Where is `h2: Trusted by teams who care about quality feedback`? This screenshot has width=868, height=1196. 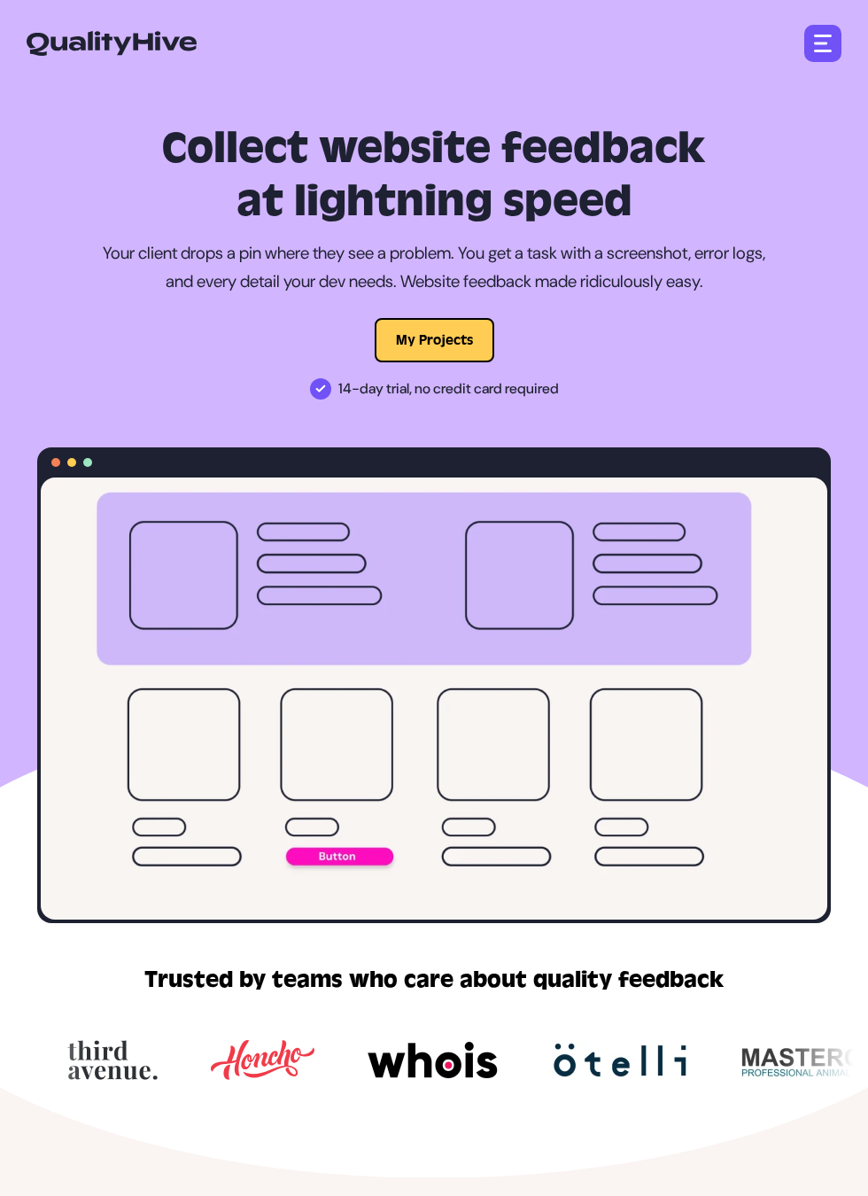
h2: Trusted by teams who care about quality feedback is located at coordinates (434, 980).